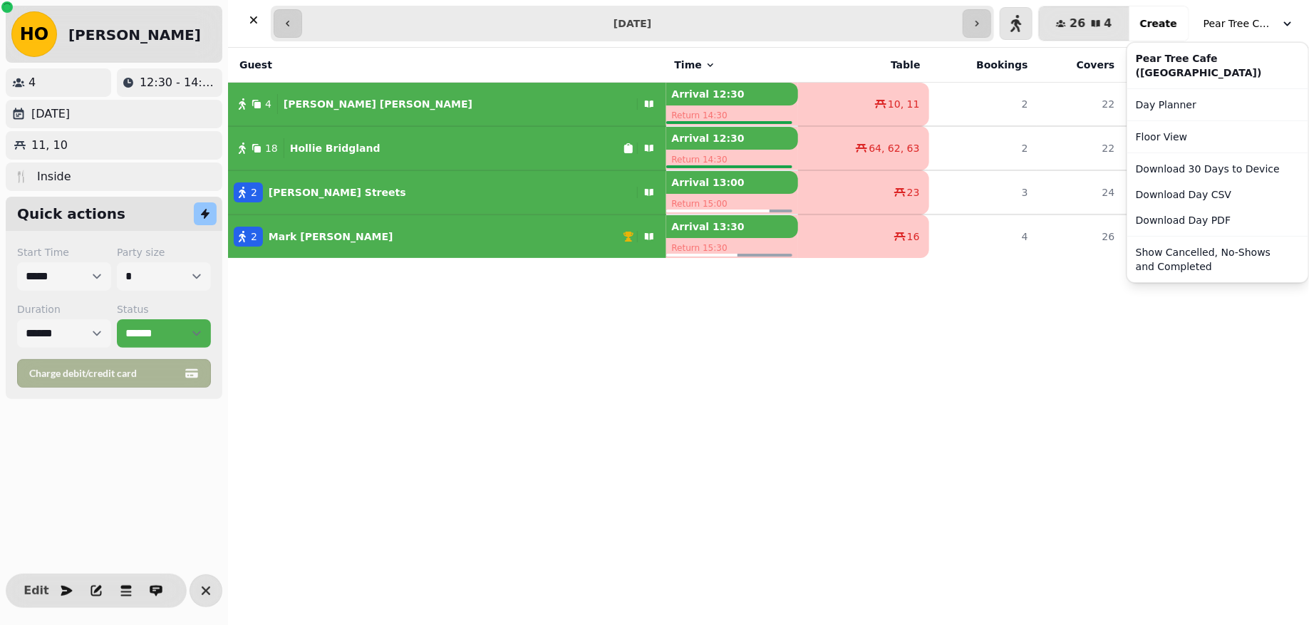  Describe the element at coordinates (1218, 220) in the screenshot. I see `button: Download Day PDF` at that location.